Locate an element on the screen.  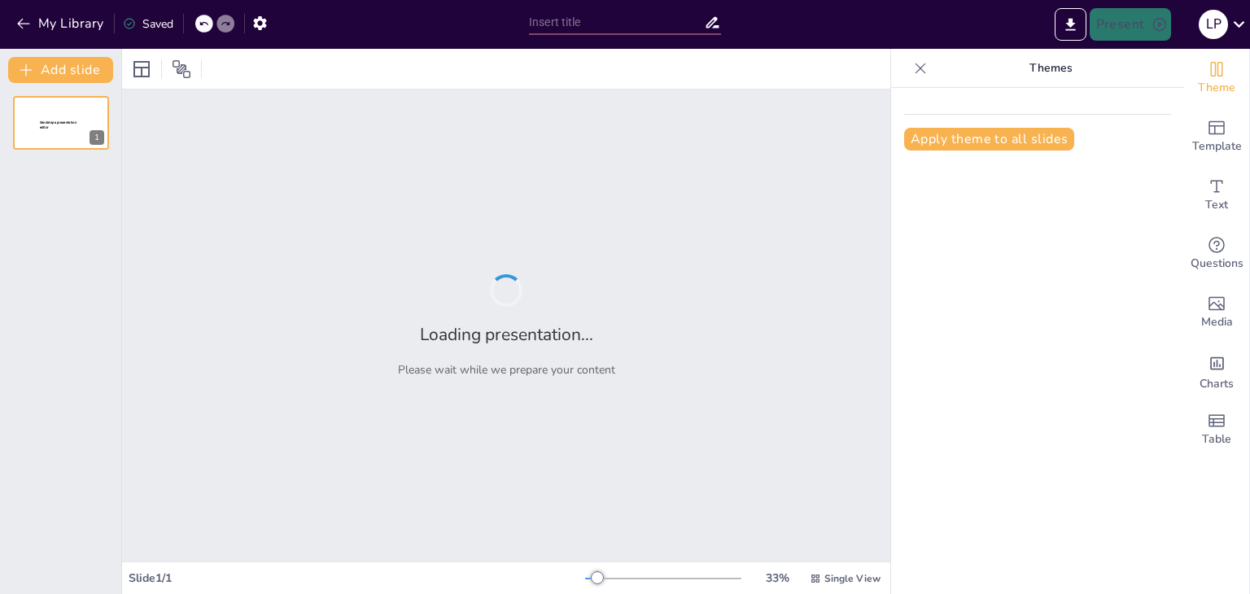
div: Slide 1 / 1 is located at coordinates (356, 578).